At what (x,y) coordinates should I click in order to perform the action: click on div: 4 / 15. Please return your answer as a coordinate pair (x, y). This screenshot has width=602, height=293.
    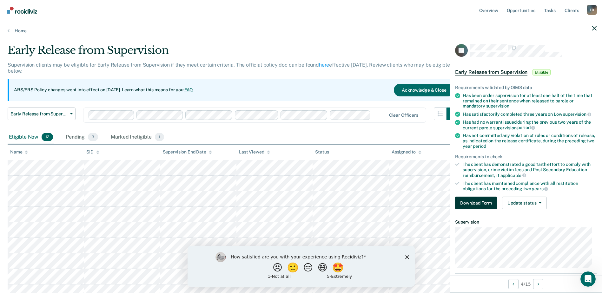
    Looking at the image, I should click on (526, 284).